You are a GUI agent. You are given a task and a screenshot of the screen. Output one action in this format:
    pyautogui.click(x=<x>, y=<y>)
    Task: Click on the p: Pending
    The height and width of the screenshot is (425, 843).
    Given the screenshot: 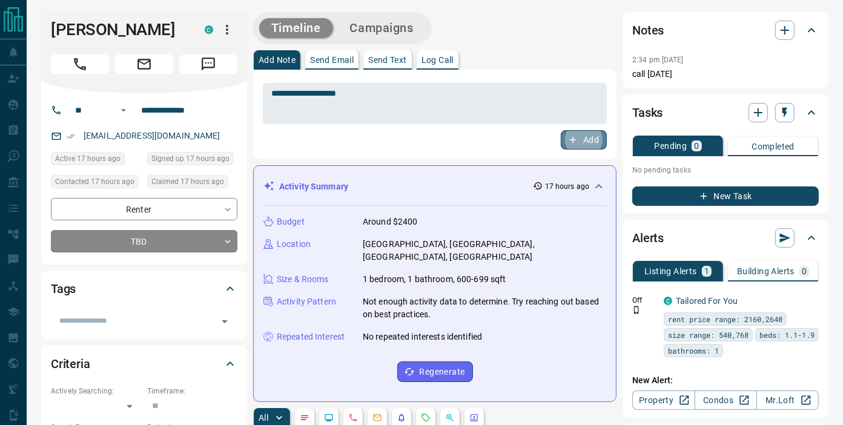 What is the action you would take?
    pyautogui.click(x=671, y=146)
    